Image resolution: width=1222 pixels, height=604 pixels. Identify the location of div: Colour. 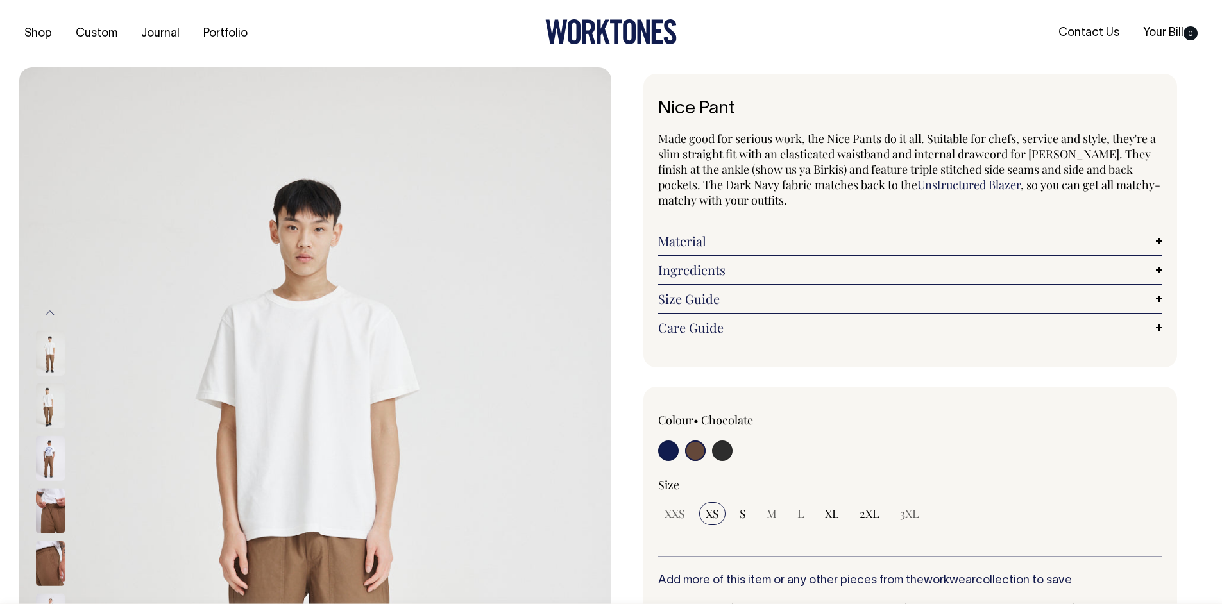
(759, 420).